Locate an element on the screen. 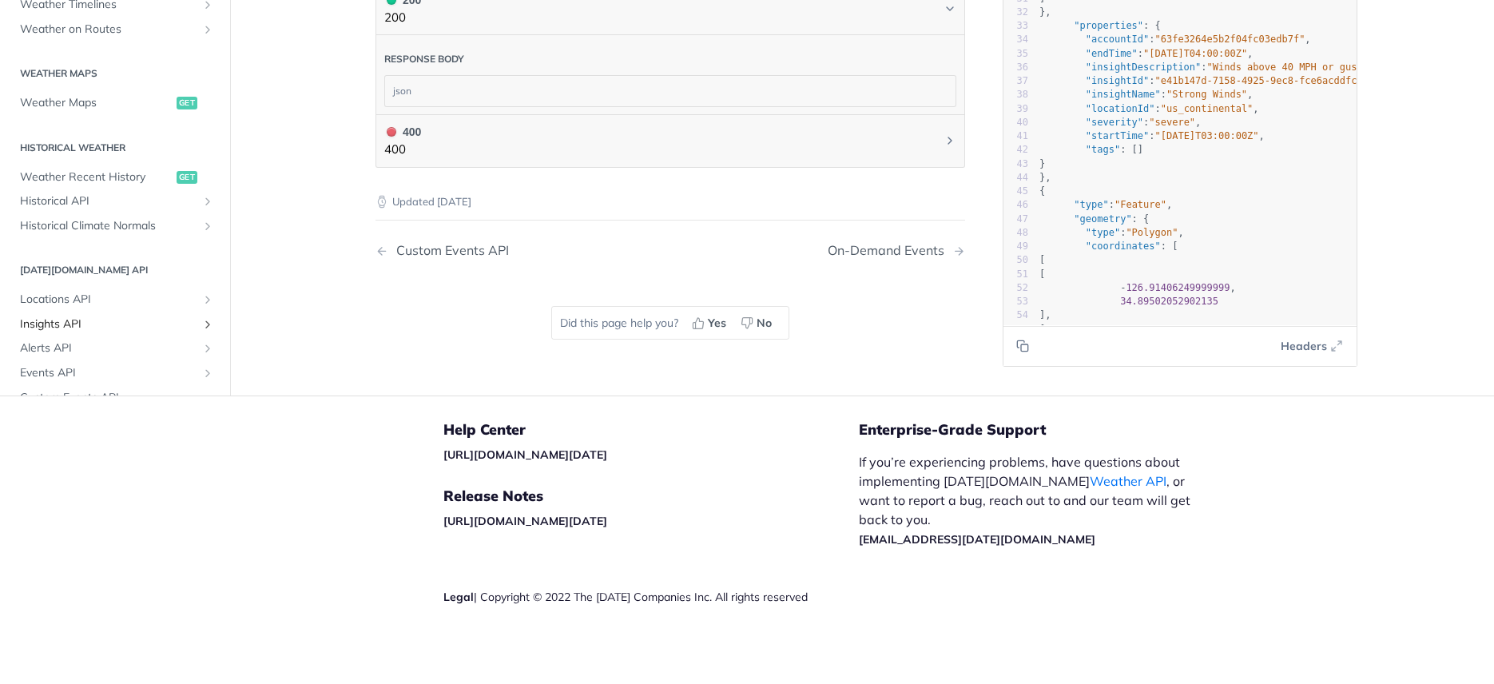 This screenshot has height=684, width=1494. button: No is located at coordinates (757, 323).